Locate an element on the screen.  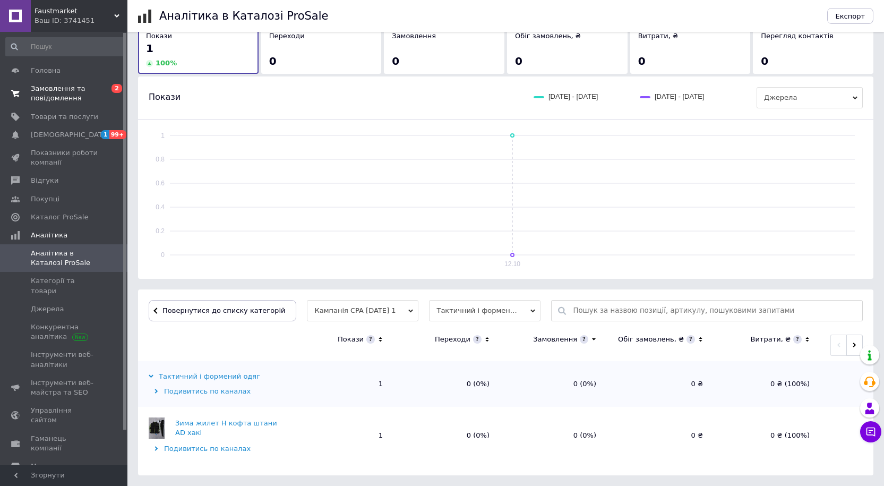
span: Показники роботи компанії is located at coordinates (64, 158).